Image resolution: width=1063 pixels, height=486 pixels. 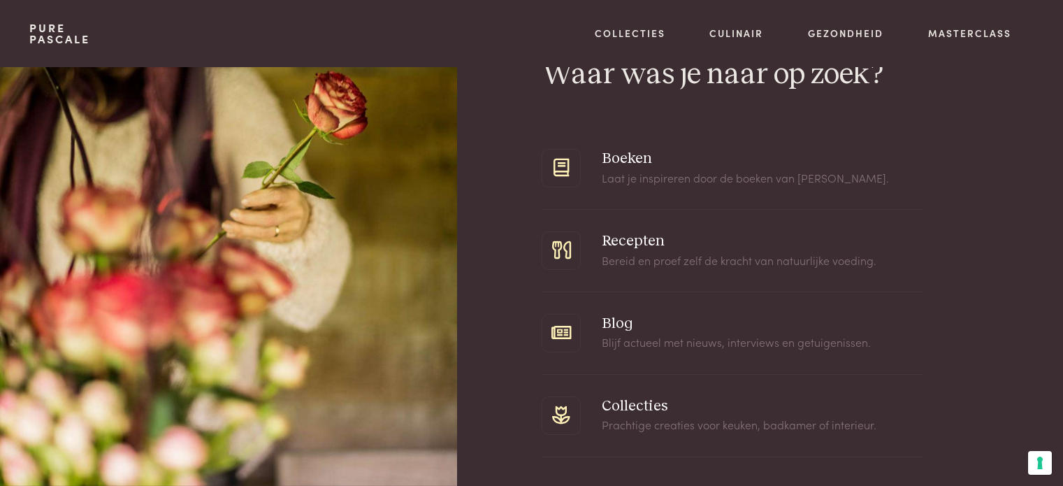 I want to click on a: Culinair, so click(x=736, y=33).